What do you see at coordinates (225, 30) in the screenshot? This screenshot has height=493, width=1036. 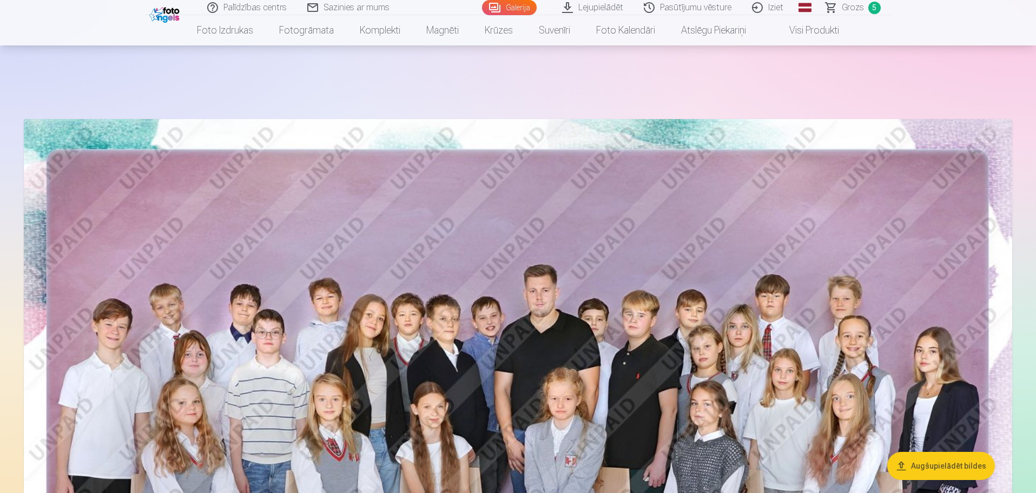 I see `a: Foto izdrukas` at bounding box center [225, 30].